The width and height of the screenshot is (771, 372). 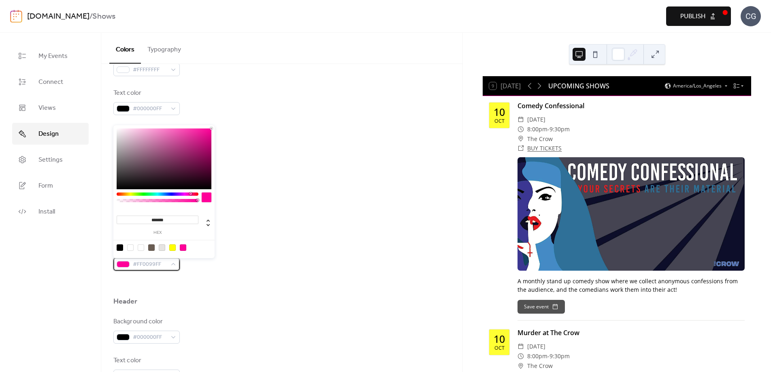 What do you see at coordinates (162, 247) in the screenshot?
I see `div: rgb(230, 228, 226)` at bounding box center [162, 247].